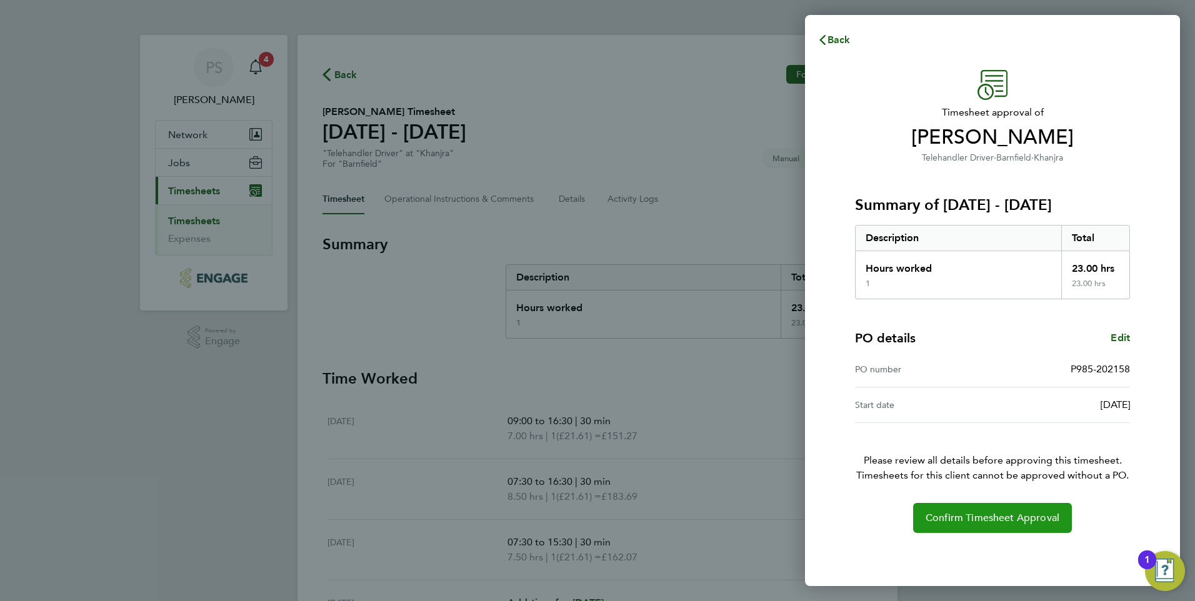 The width and height of the screenshot is (1195, 601). Describe the element at coordinates (924, 405) in the screenshot. I see `div: Start date` at that location.